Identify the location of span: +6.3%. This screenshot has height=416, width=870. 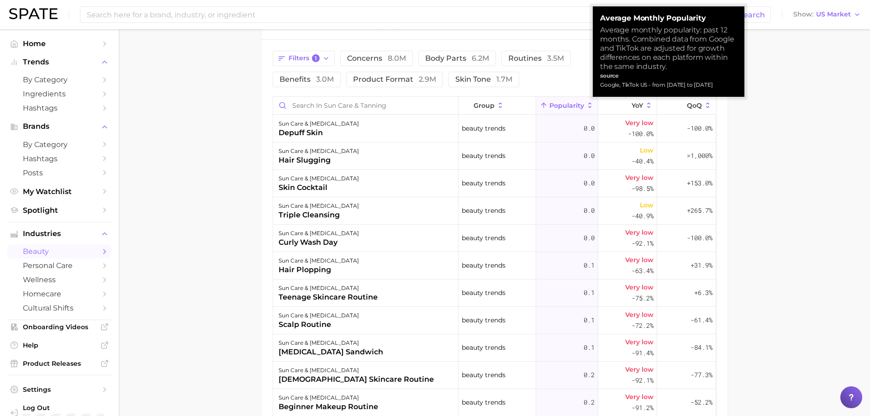
(703, 293).